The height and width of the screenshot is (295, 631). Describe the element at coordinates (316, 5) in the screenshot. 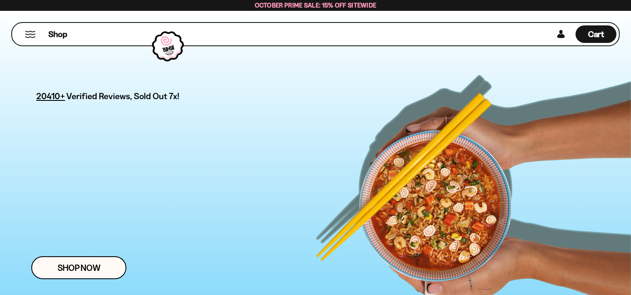

I see `span: October Prime Sale: 15% off Sitewide` at that location.